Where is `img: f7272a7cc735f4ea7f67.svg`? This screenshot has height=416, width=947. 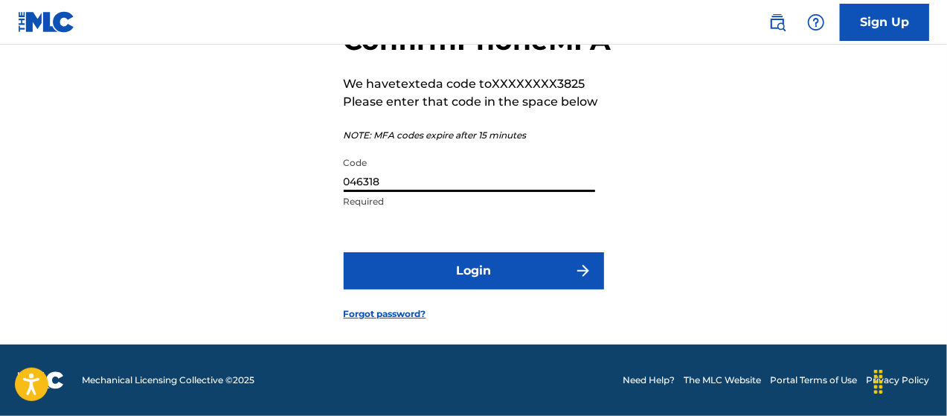
img: f7272a7cc735f4ea7f67.svg is located at coordinates (583, 271).